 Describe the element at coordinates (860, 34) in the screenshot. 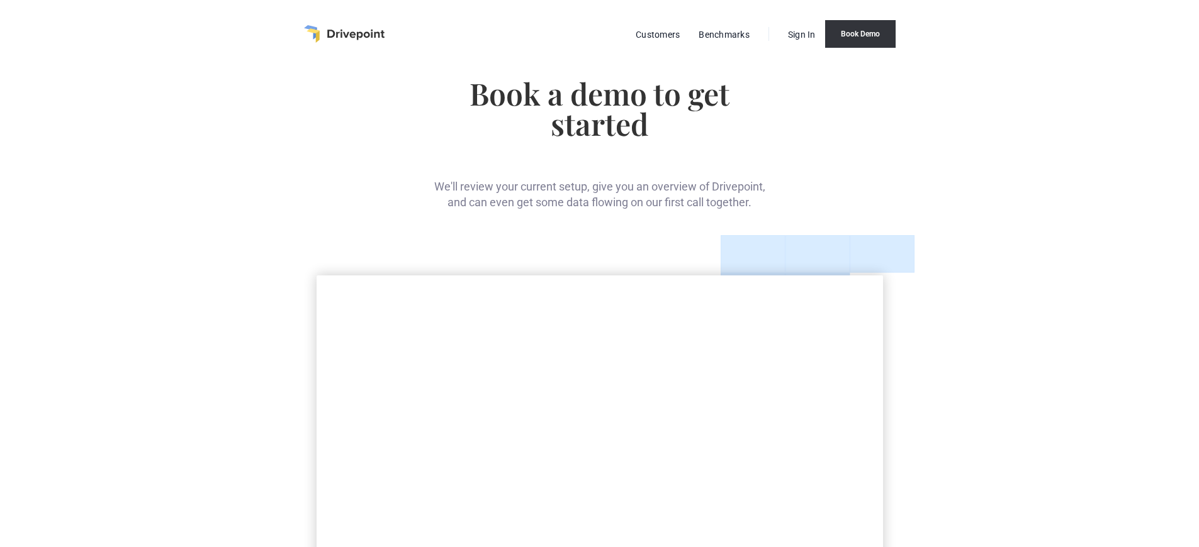

I see `a: Book Demo` at that location.